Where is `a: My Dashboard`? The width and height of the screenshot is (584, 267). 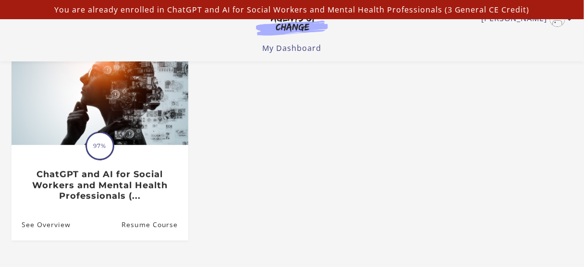
a: My Dashboard is located at coordinates (292, 48).